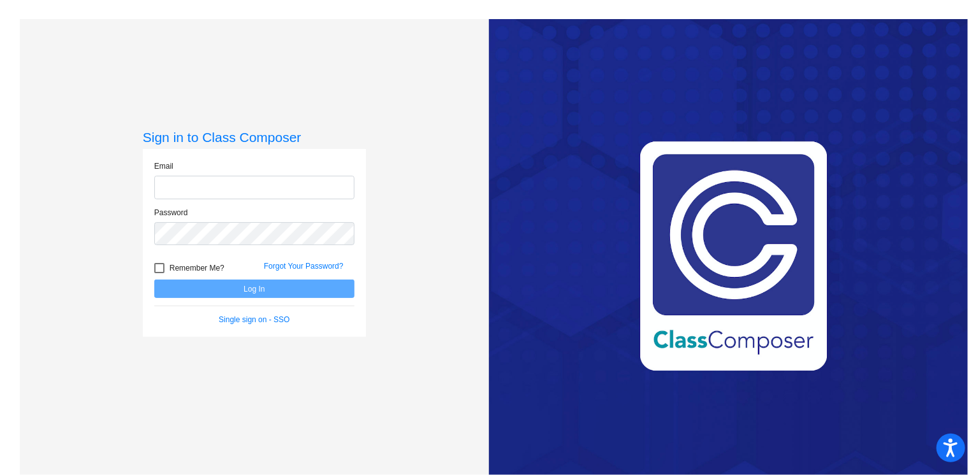 The image size is (978, 475). Describe the element at coordinates (254, 320) in the screenshot. I see `a: Single sign on - SSO` at that location.